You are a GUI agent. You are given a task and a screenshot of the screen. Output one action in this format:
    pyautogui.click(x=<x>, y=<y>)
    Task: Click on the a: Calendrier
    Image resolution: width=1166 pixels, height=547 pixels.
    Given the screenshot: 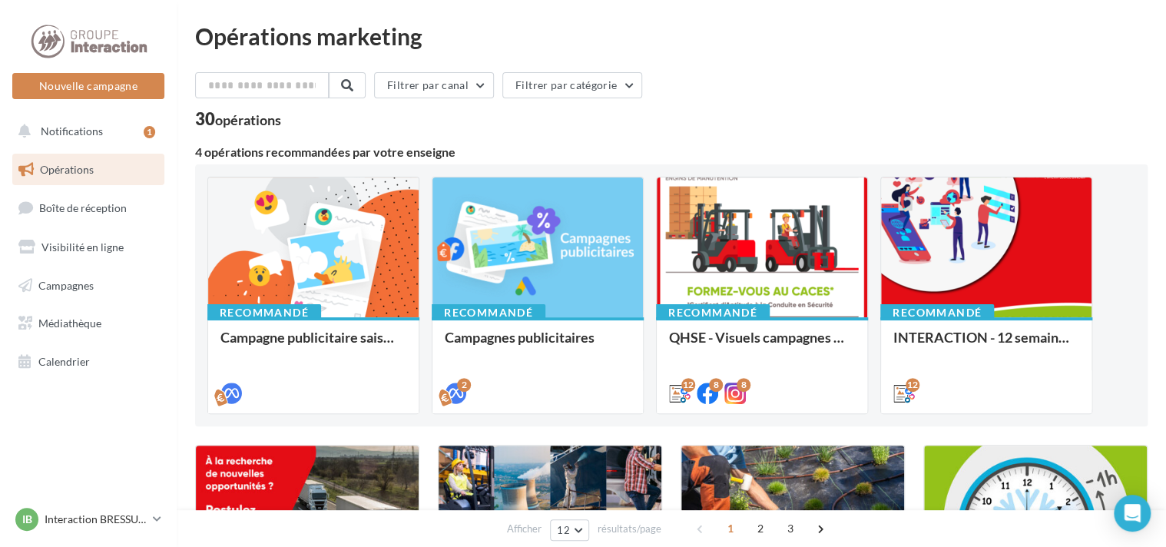 What is the action you would take?
    pyautogui.click(x=88, y=362)
    